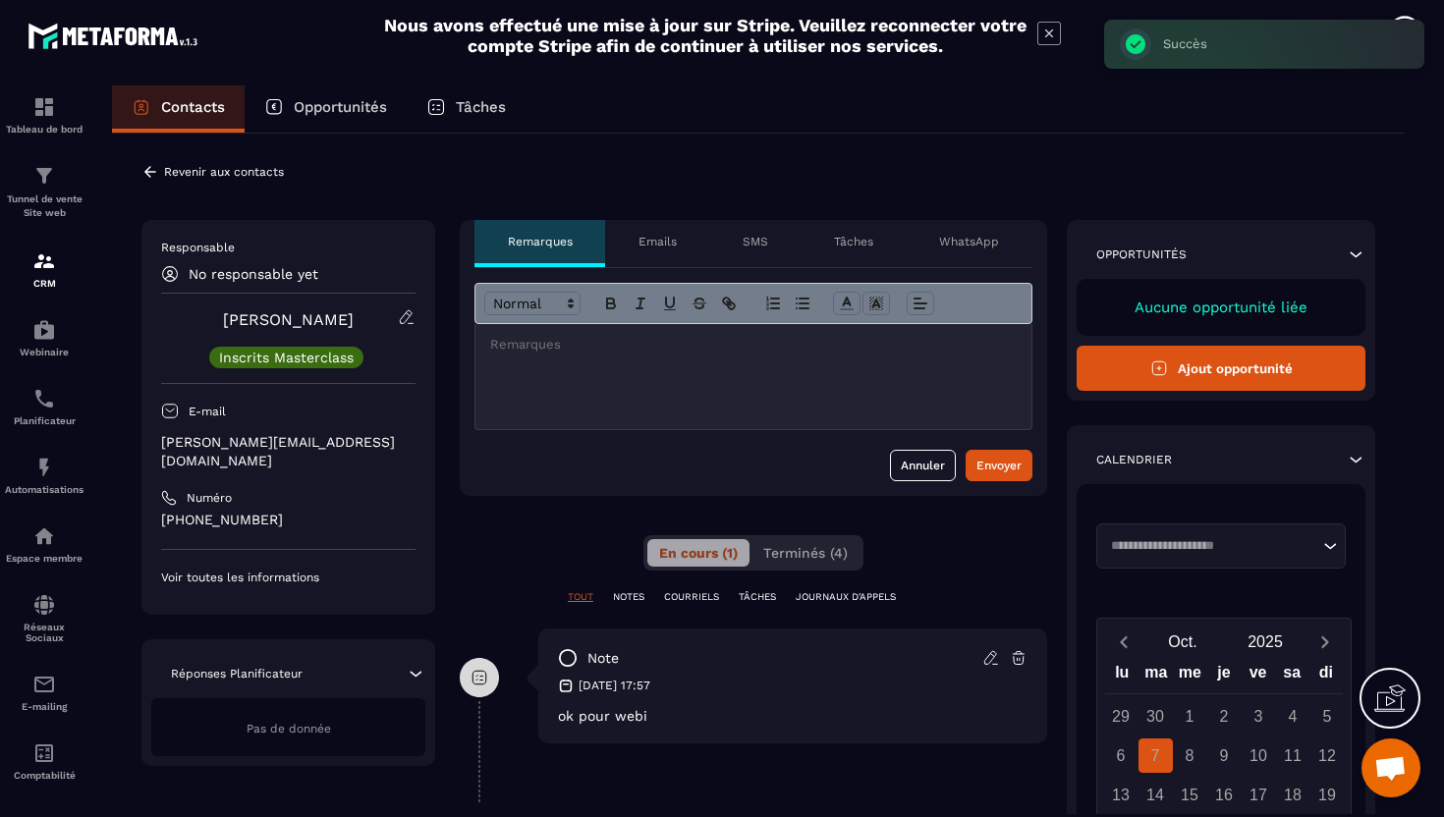  I want to click on p: CRM, so click(44, 283).